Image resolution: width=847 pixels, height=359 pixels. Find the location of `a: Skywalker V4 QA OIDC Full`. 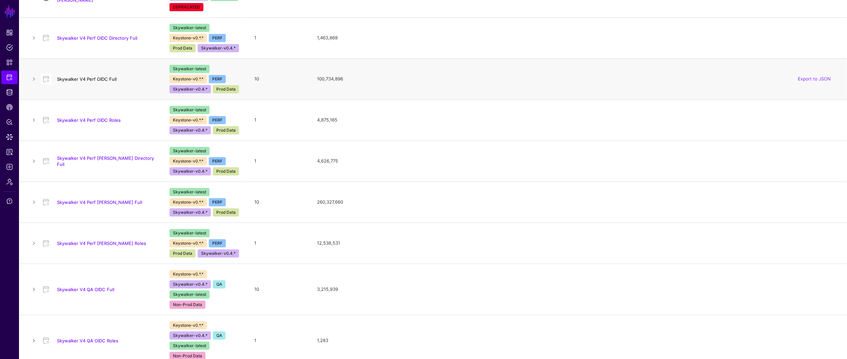

a: Skywalker V4 QA OIDC Full is located at coordinates (85, 289).